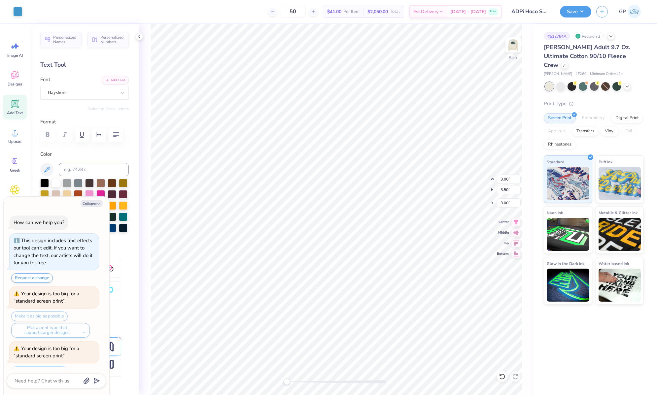 The image size is (657, 395). Describe the element at coordinates (620, 285) in the screenshot. I see `img: Water based Ink` at that location.